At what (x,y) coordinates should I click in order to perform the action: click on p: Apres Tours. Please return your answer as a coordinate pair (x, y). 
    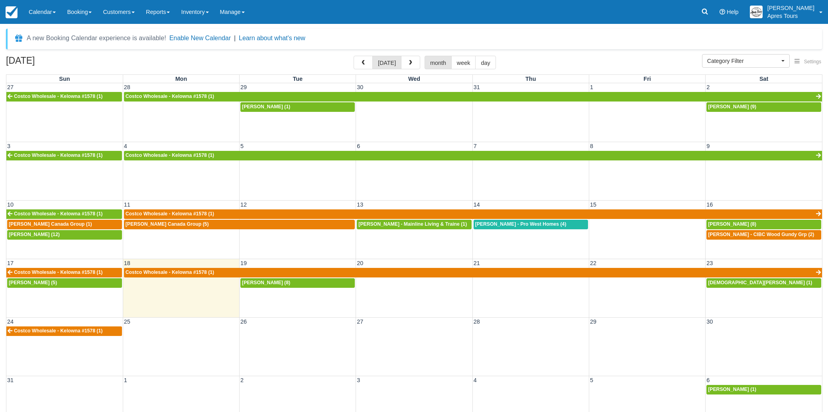
    Looking at the image, I should click on (790, 16).